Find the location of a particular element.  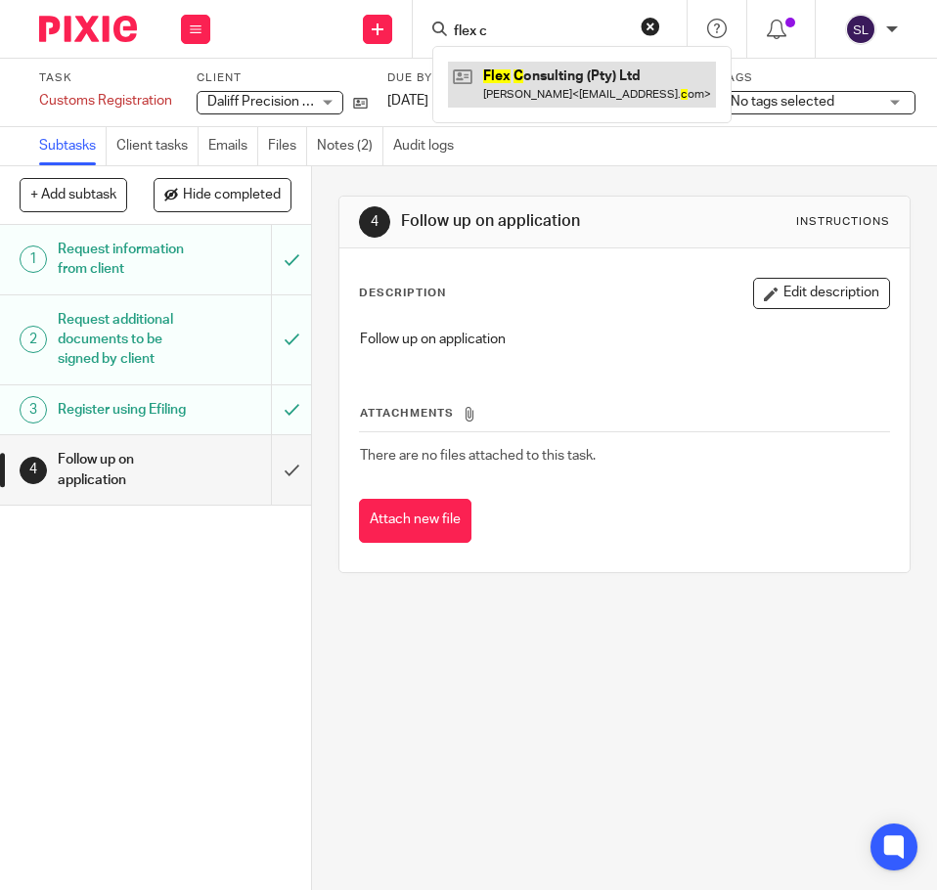

div: Instructions is located at coordinates (843, 222).